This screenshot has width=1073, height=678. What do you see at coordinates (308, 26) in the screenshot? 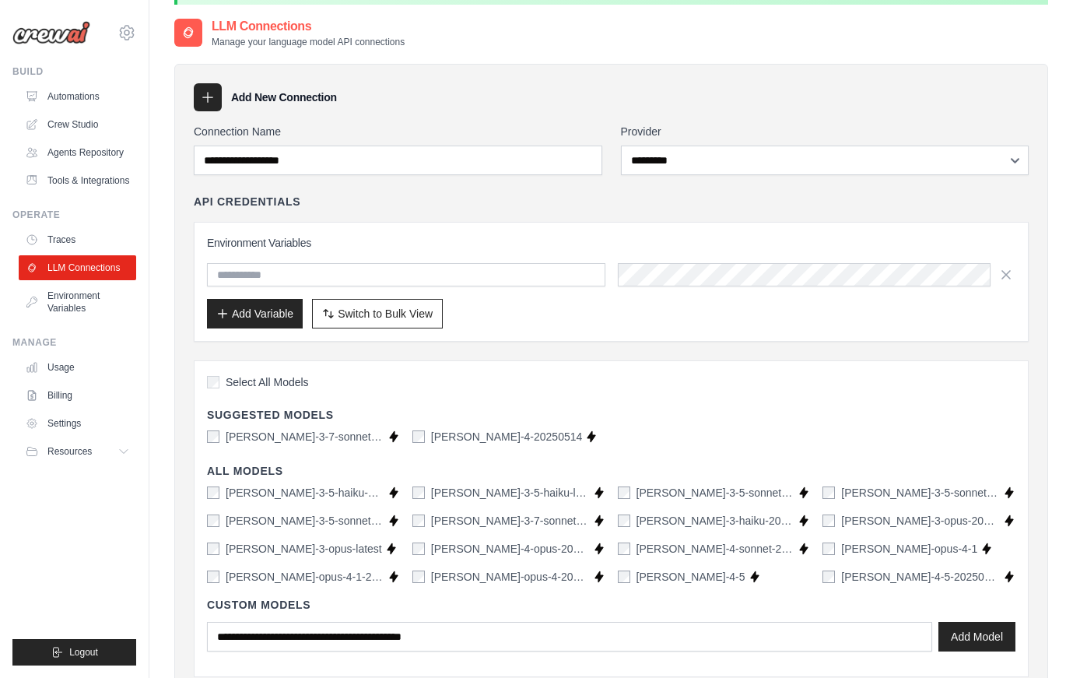
I see `h2: LLM Connections` at bounding box center [308, 26].